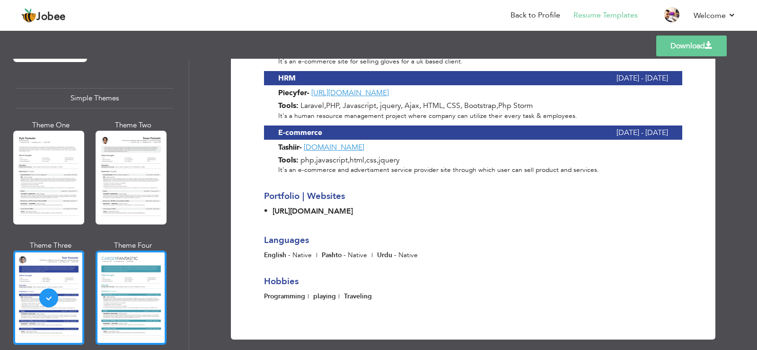 The height and width of the screenshot is (350, 757). Describe the element at coordinates (94, 98) in the screenshot. I see `div: Simple Themes` at that location.